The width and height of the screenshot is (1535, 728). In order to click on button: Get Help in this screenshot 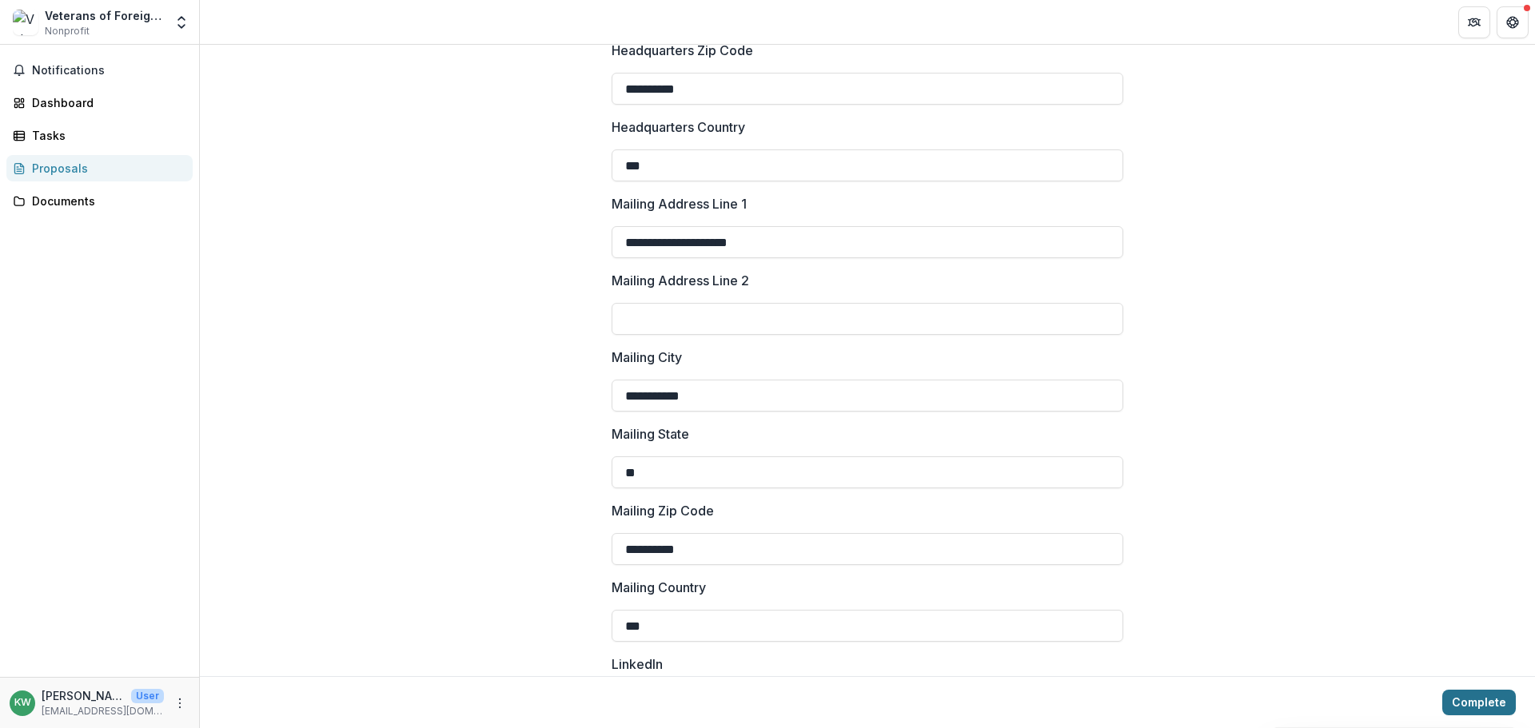, I will do `click(1512, 22)`.